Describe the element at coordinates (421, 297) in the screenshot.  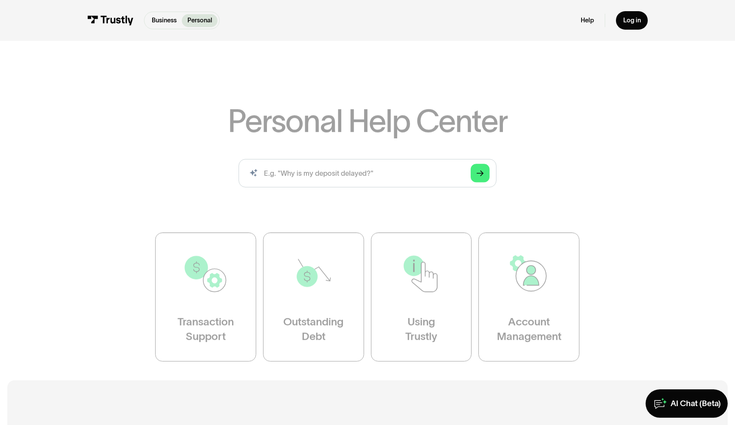
I see `a: UsingTrustly` at that location.